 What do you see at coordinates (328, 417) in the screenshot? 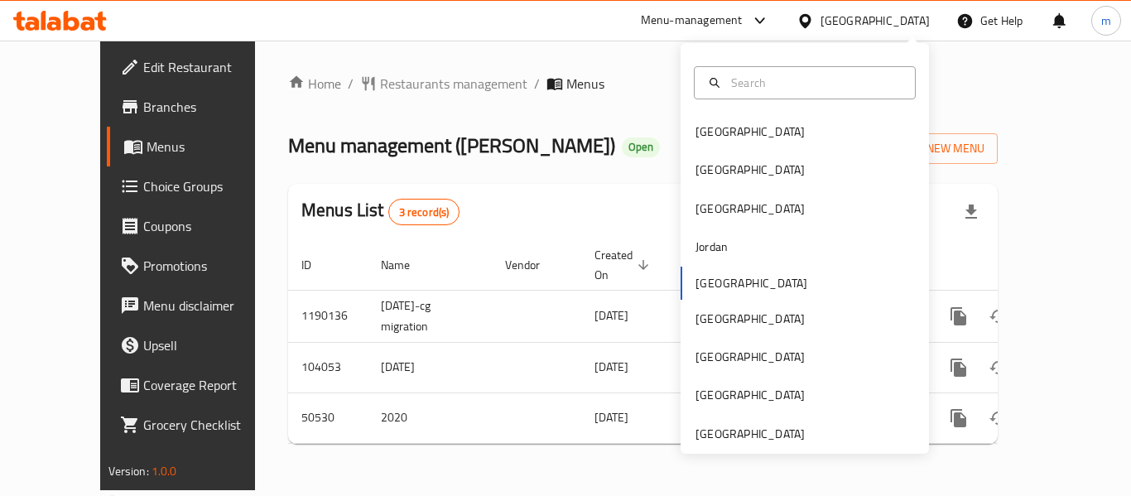
I see `td: 50530` at bounding box center [328, 417].